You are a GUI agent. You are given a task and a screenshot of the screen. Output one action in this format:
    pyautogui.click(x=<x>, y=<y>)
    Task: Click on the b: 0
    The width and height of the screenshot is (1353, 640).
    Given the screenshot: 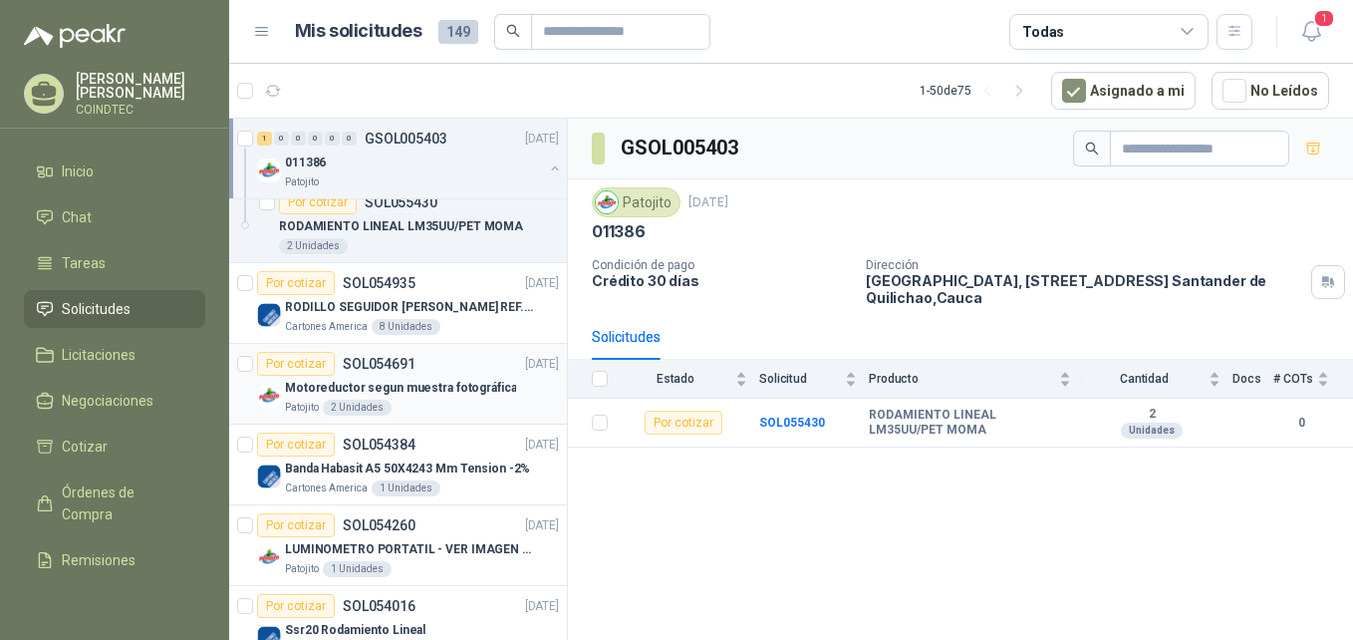 What is the action you would take?
    pyautogui.click(x=1301, y=422)
    